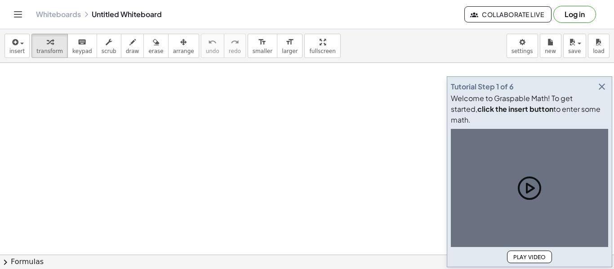  Describe the element at coordinates (508, 14) in the screenshot. I see `span: Collaborate Live` at that location.